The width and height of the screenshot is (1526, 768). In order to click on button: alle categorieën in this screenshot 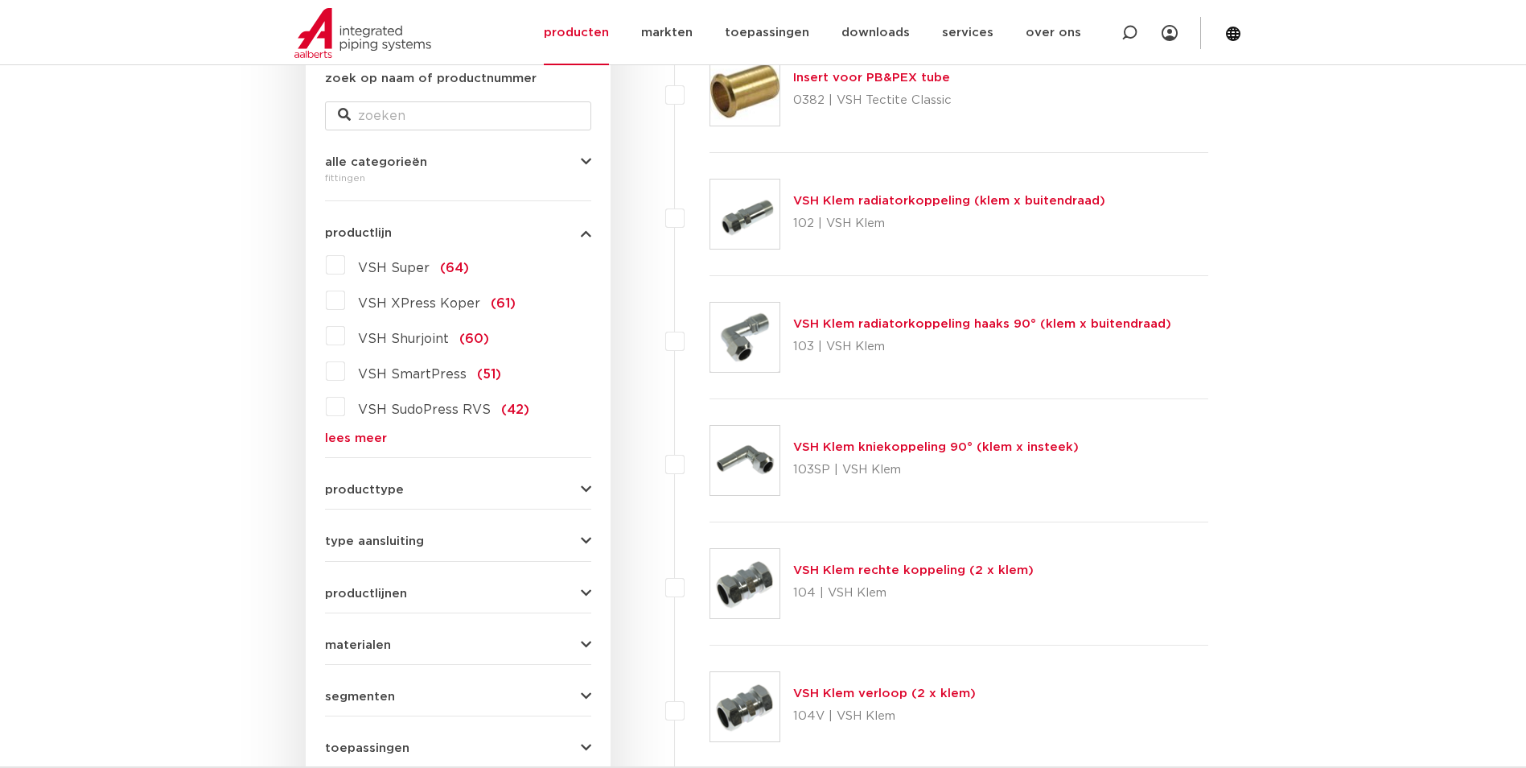, I will do `click(458, 162)`.